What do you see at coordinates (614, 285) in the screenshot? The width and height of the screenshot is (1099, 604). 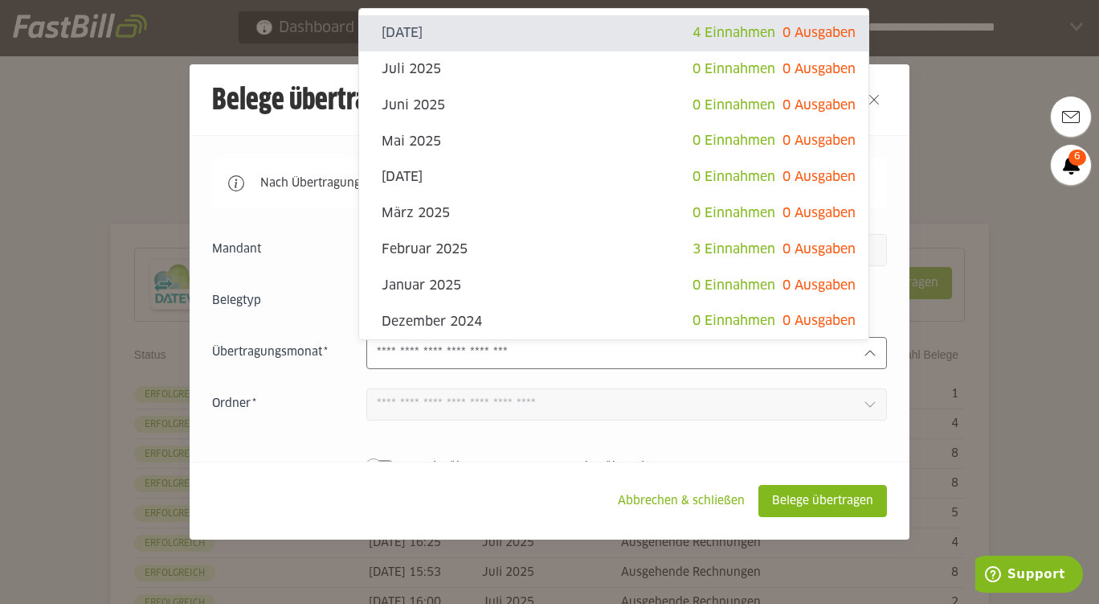 I see `sl-option: Januar 2025` at bounding box center [614, 285].